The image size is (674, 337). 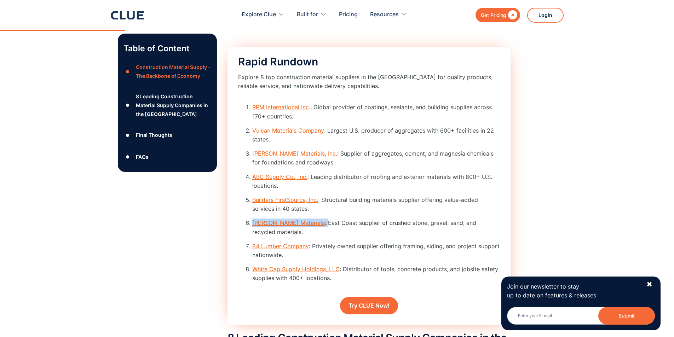 I want to click on li: : Largest U.S. producer of aggregates with 600+ facilities in 22 states., so click(x=376, y=135).